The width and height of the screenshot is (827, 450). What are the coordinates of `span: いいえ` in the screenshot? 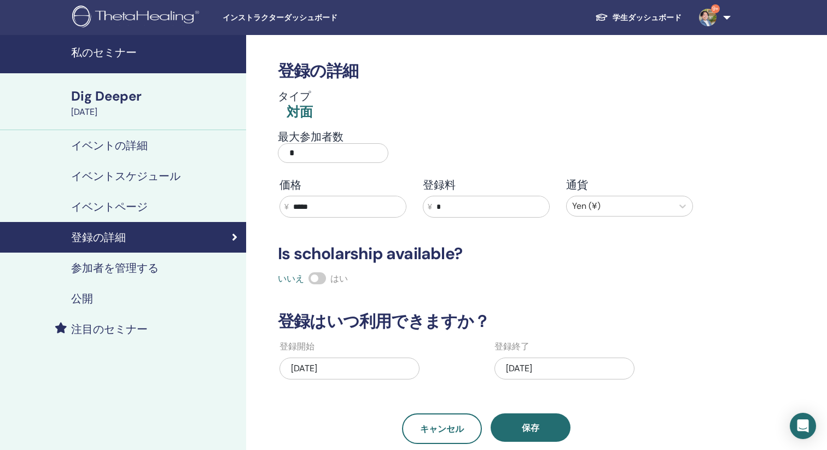 It's located at (291, 278).